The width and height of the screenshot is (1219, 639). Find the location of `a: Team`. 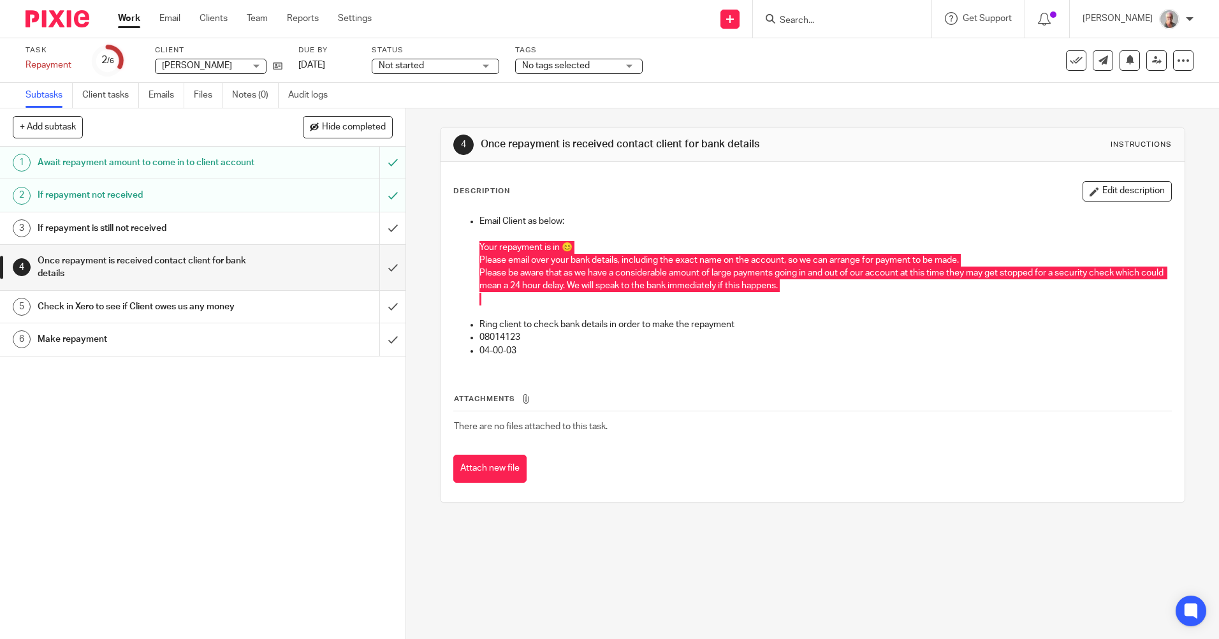

a: Team is located at coordinates (257, 18).